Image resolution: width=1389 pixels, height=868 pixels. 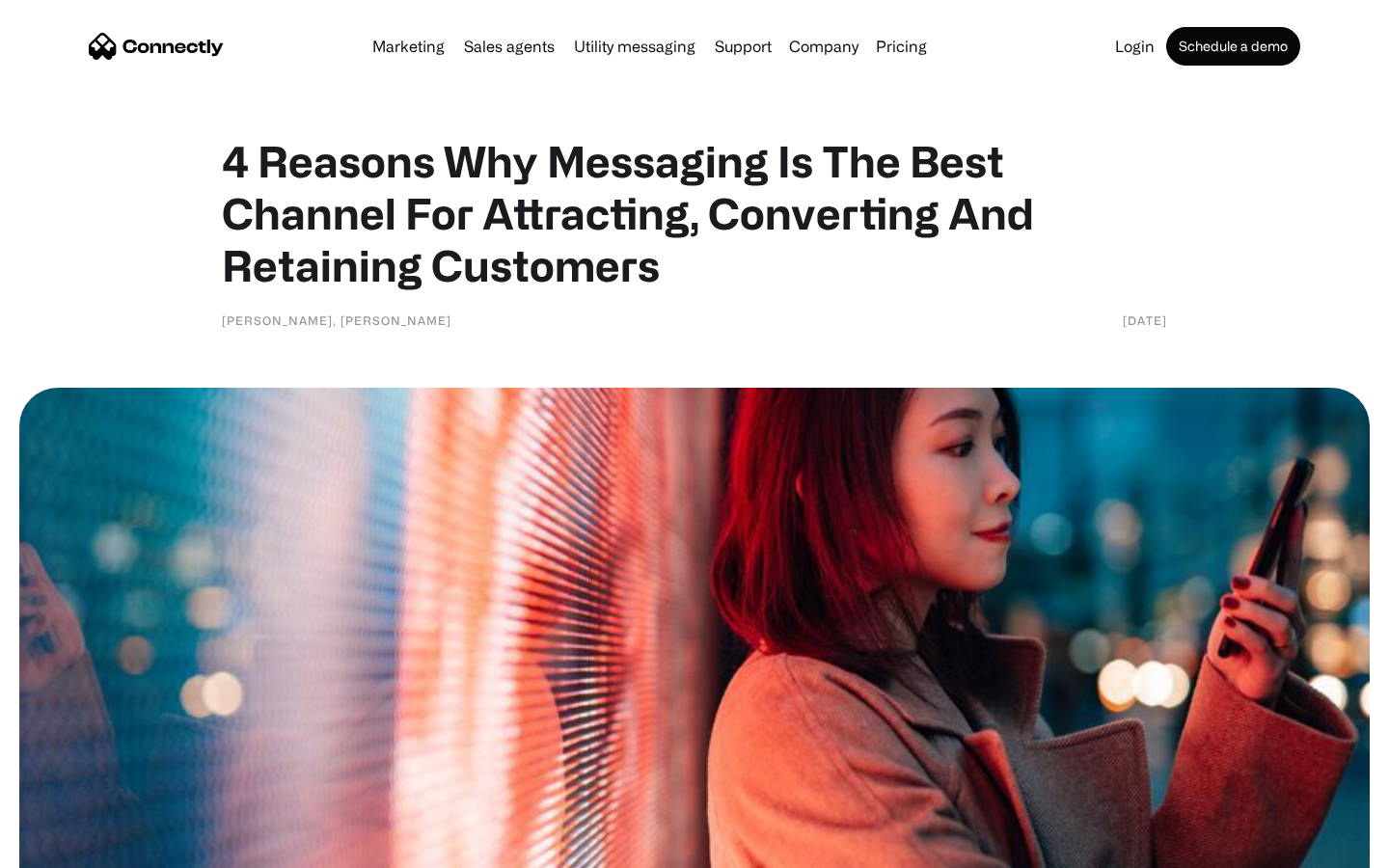 What do you see at coordinates (510, 47) in the screenshot?
I see `a: Sales agents` at bounding box center [510, 47].